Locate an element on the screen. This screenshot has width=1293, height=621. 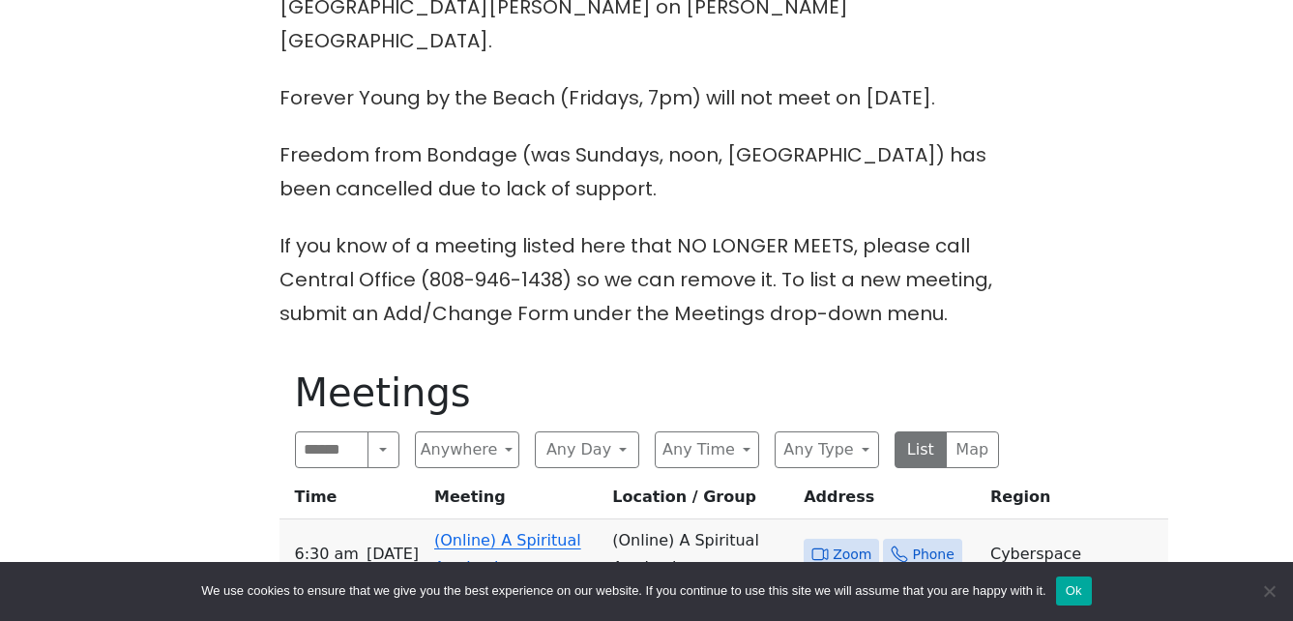
button: Any Type is located at coordinates (827, 450).